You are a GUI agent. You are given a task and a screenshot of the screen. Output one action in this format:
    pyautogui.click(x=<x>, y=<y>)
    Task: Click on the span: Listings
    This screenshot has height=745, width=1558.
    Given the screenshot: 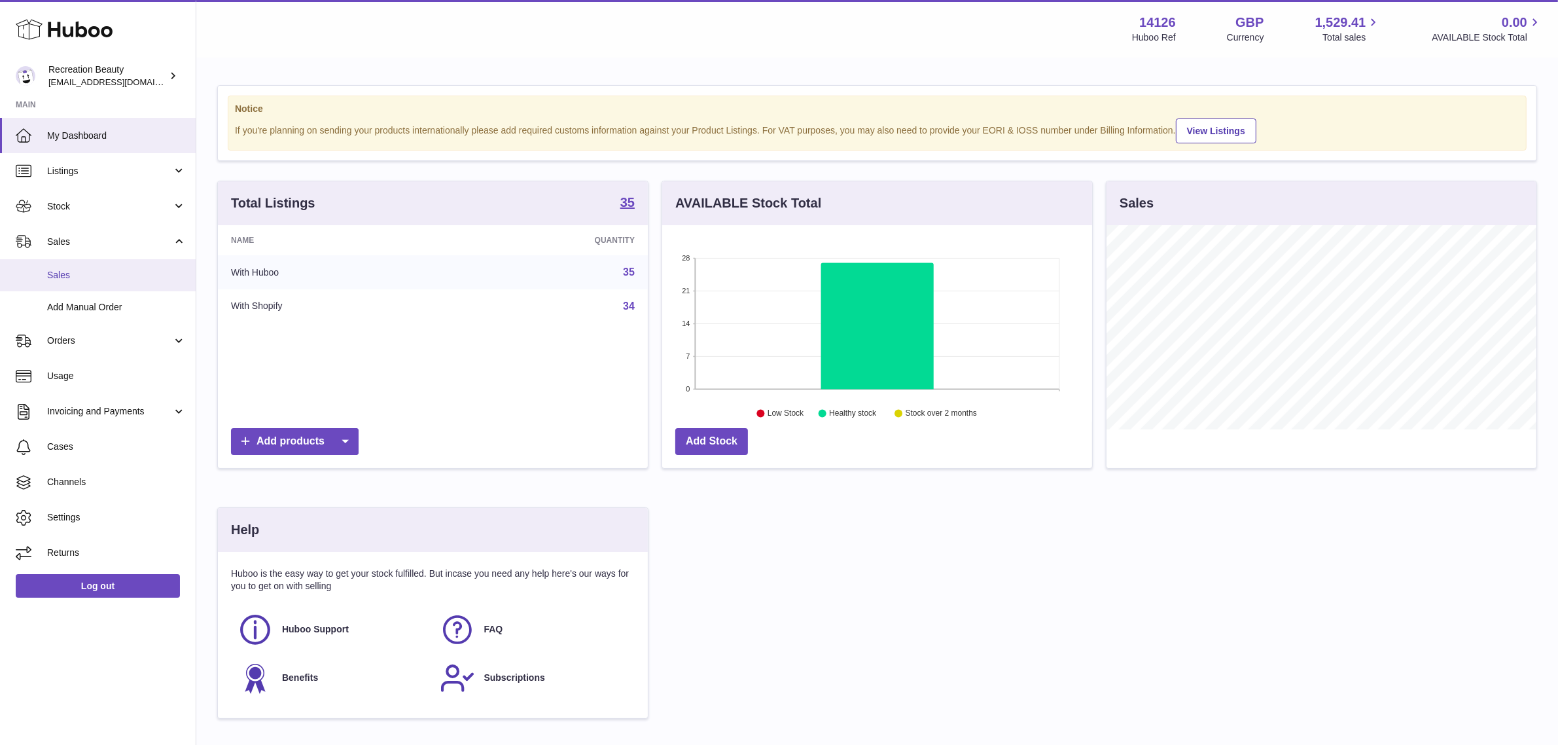 What is the action you would take?
    pyautogui.click(x=109, y=171)
    